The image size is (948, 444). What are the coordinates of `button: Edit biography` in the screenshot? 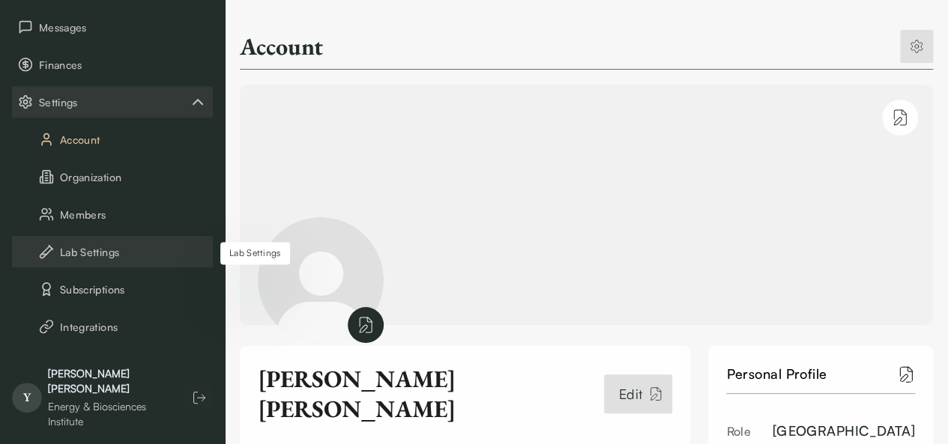 It's located at (638, 394).